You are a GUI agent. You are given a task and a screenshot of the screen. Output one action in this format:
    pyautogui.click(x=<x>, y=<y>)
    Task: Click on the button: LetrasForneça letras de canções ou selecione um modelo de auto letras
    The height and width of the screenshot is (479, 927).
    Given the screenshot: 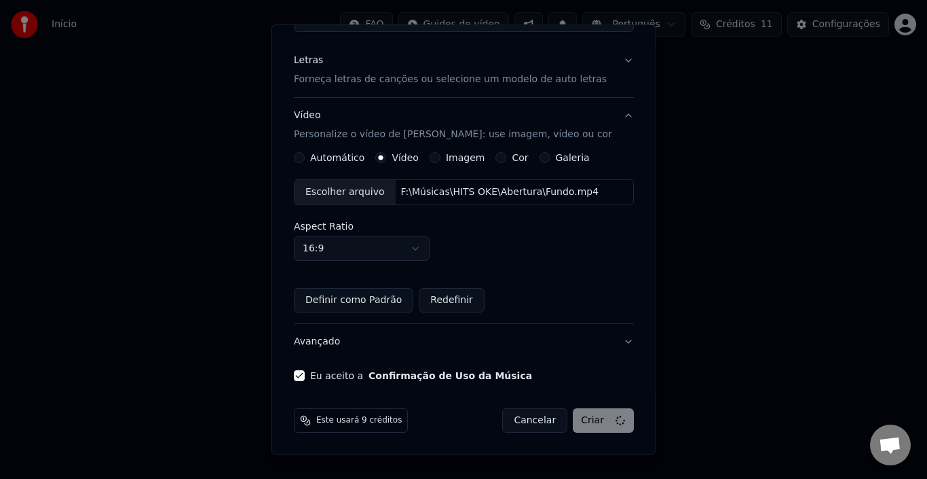 What is the action you would take?
    pyautogui.click(x=464, y=70)
    